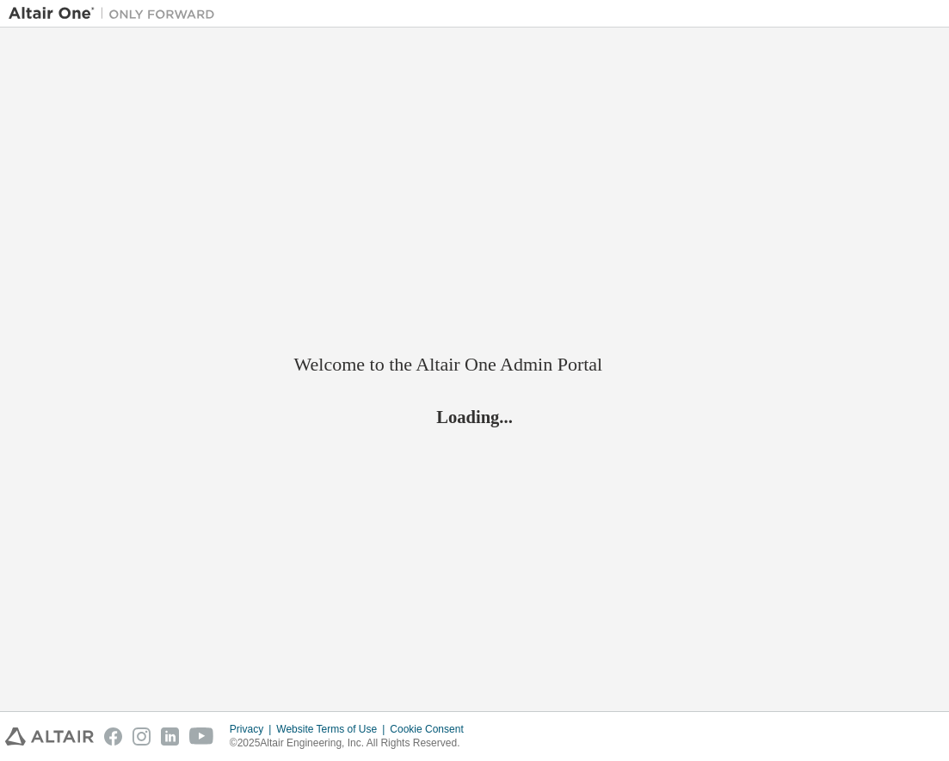 The image size is (949, 761). Describe the element at coordinates (116, 14) in the screenshot. I see `img: Altair One` at that location.